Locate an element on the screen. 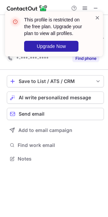 The width and height of the screenshot is (108, 217). button: save-profile-one-click is located at coordinates (56, 81).